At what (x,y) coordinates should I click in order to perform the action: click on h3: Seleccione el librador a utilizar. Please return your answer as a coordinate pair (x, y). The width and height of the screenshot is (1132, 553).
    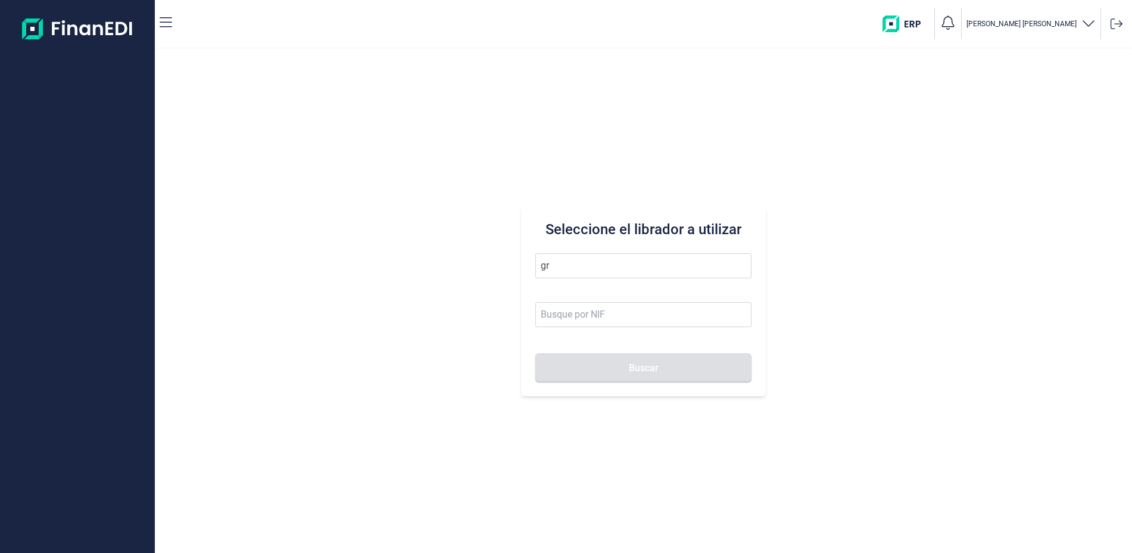
    Looking at the image, I should click on (643, 229).